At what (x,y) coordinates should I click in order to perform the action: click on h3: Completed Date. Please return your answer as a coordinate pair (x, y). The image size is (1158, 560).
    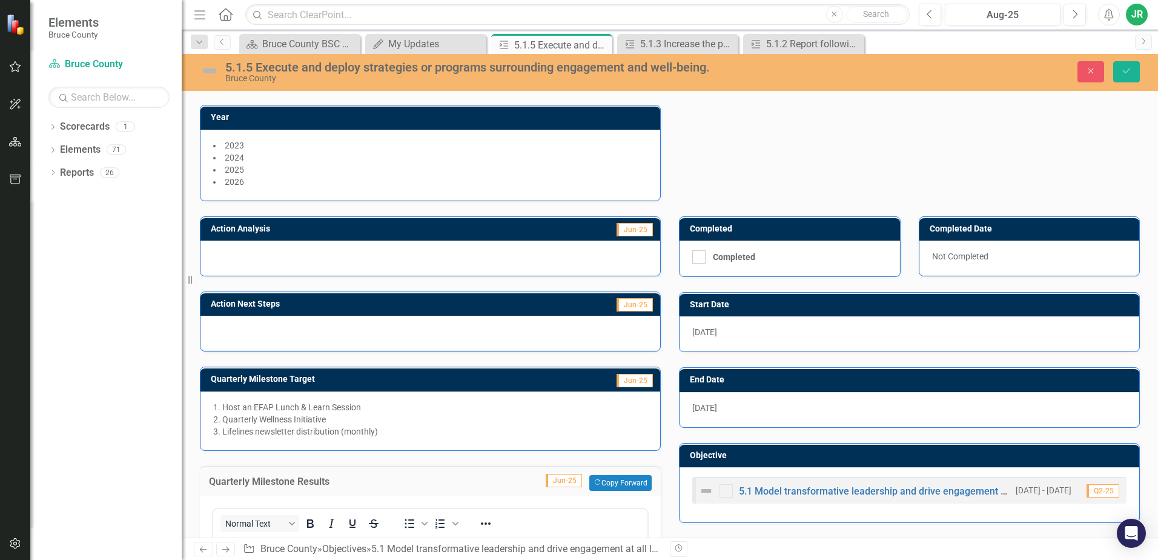
    Looking at the image, I should click on (1031, 228).